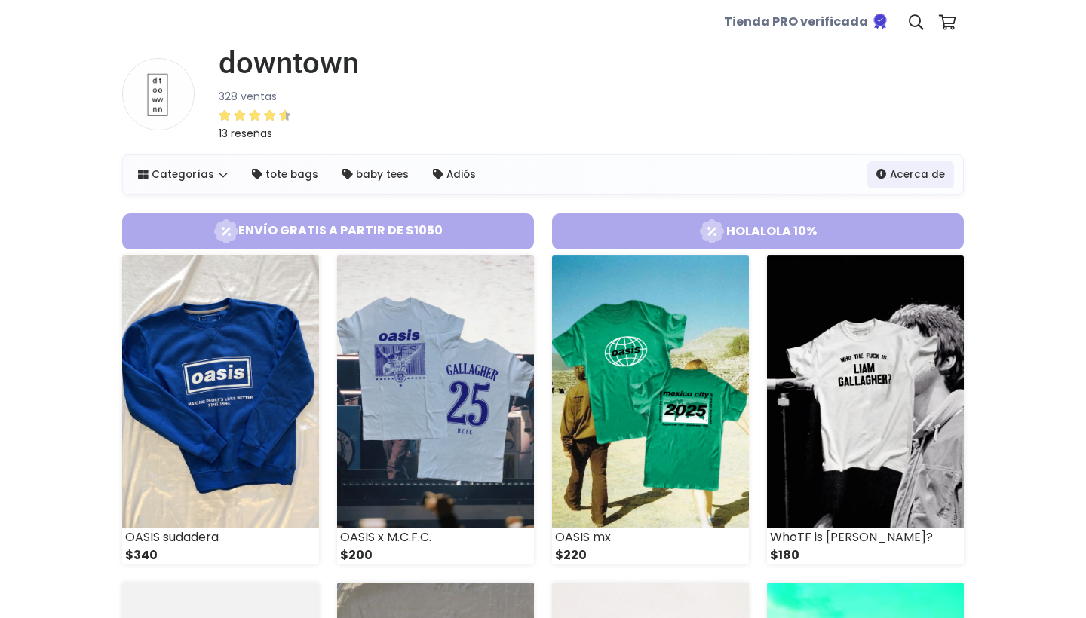 Image resolution: width=1086 pixels, height=618 pixels. What do you see at coordinates (865, 556) in the screenshot?
I see `div: $180` at bounding box center [865, 556].